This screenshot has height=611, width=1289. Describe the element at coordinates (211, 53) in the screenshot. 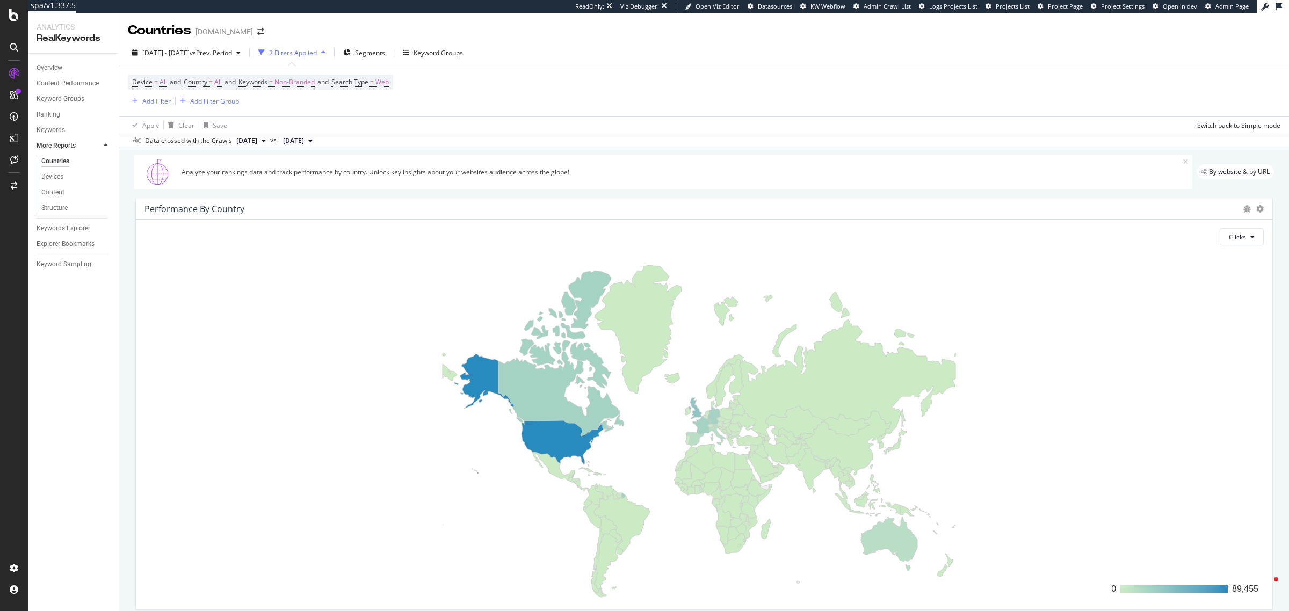

I see `span: vs Prev. Period` at that location.